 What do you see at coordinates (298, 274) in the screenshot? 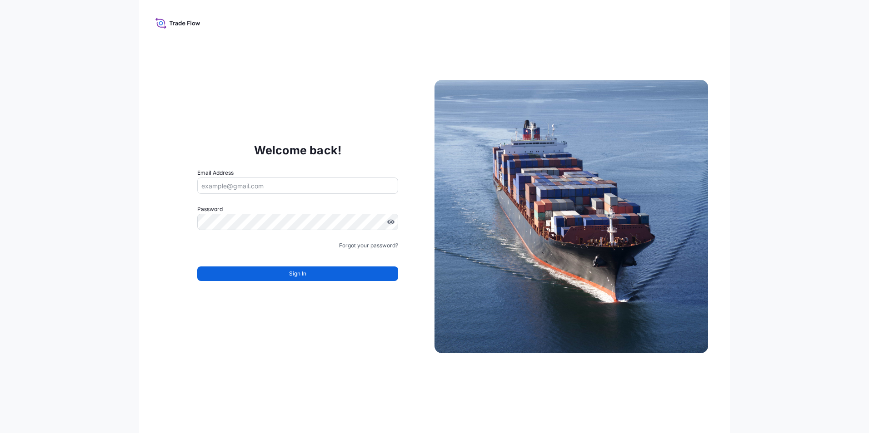
I see `span: Sign In` at bounding box center [298, 274].